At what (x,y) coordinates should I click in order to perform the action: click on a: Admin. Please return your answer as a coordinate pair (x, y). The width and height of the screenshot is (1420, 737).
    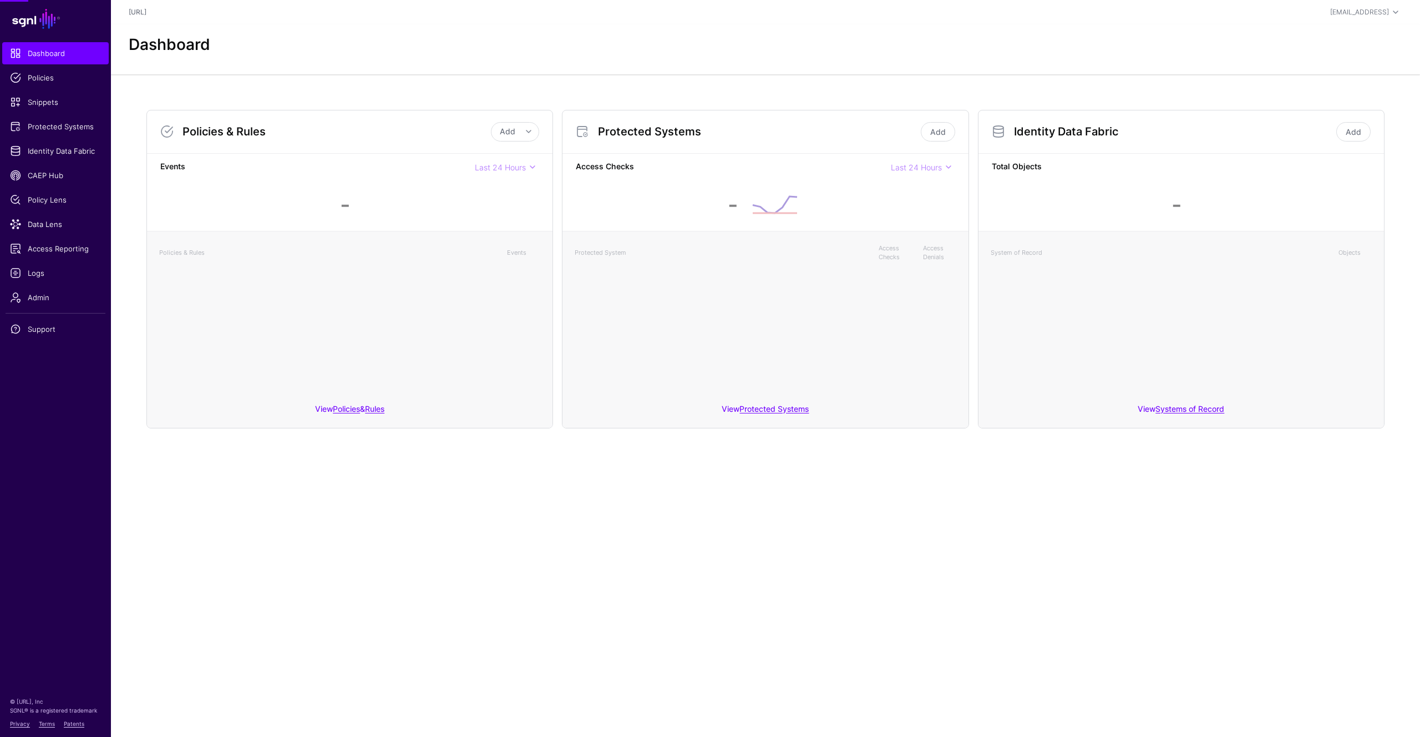
    Looking at the image, I should click on (55, 297).